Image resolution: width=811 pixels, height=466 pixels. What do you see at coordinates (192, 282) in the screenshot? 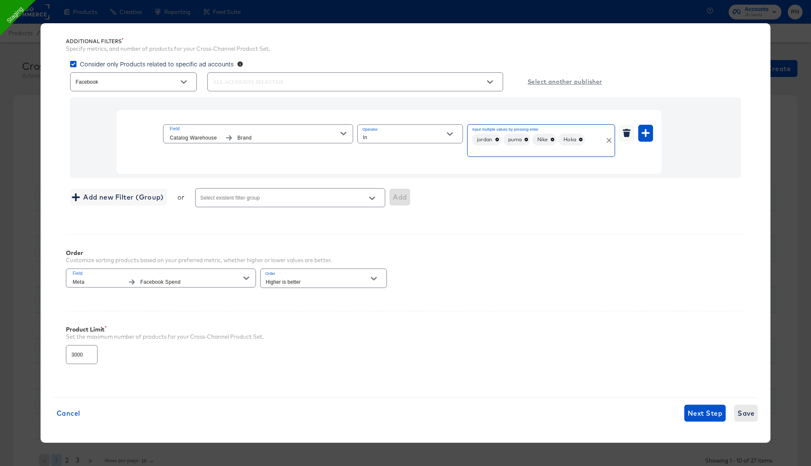
I see `span: Facebook Spend` at bounding box center [192, 282].